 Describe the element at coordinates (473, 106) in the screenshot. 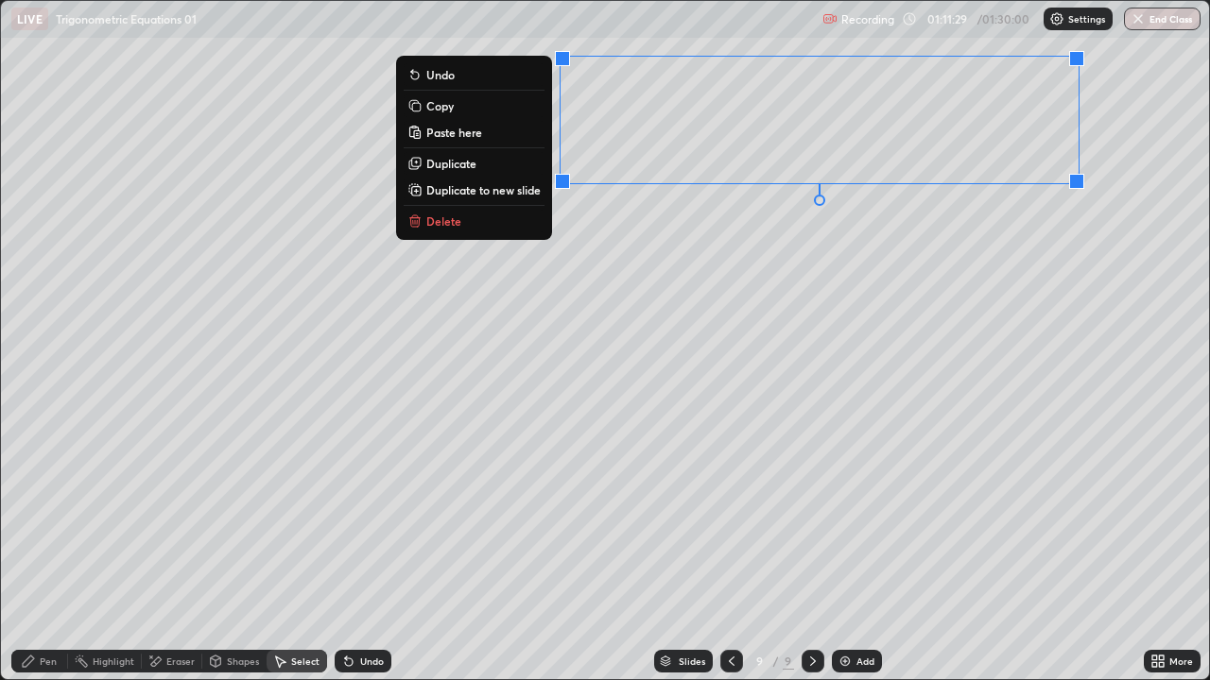

I see `button: Copy` at that location.